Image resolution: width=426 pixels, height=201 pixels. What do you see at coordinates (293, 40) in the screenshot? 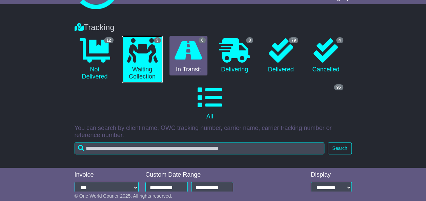
I see `span: 79` at bounding box center [293, 40].